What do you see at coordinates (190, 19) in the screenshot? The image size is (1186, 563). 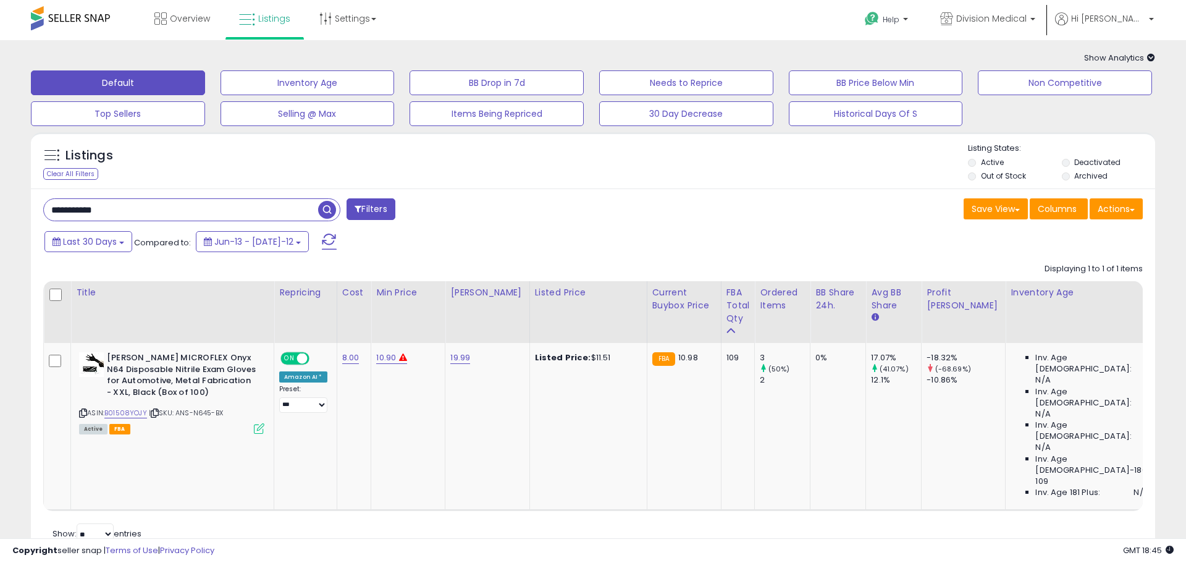 I see `span: Overview` at bounding box center [190, 19].